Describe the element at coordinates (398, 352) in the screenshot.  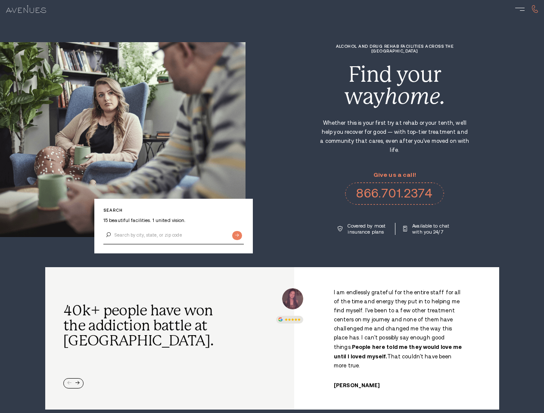
I see `strong: People here told me they would love me until I loved myself.` at that location.